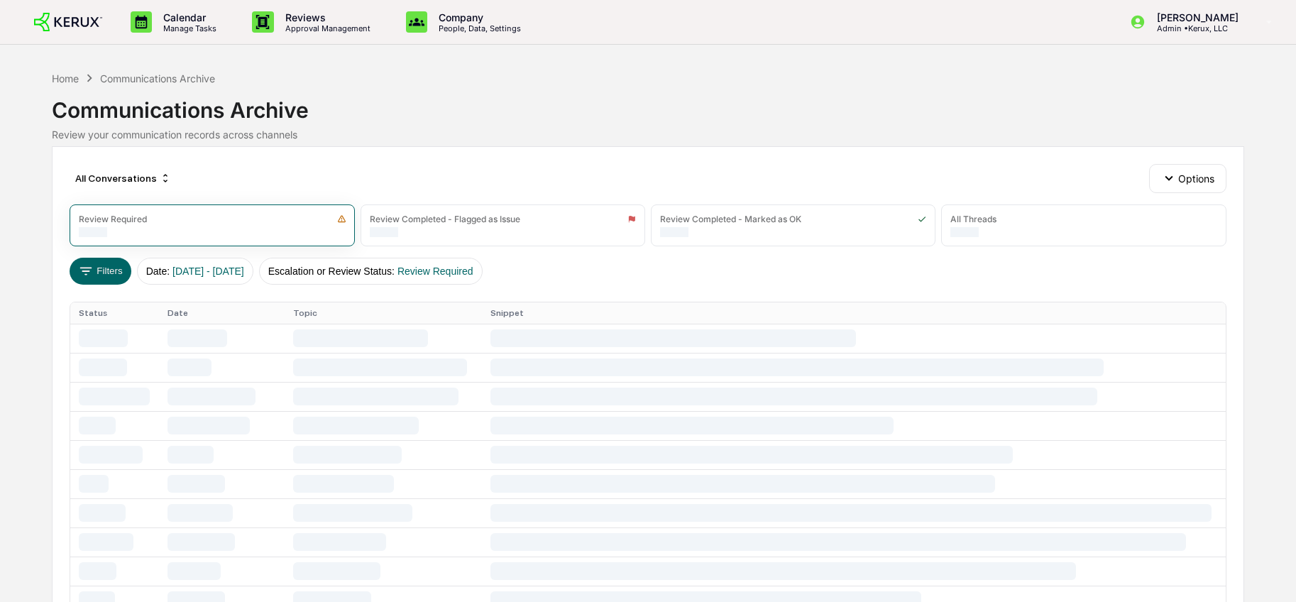 The height and width of the screenshot is (602, 1296). What do you see at coordinates (68, 22) in the screenshot?
I see `img: logo` at bounding box center [68, 22].